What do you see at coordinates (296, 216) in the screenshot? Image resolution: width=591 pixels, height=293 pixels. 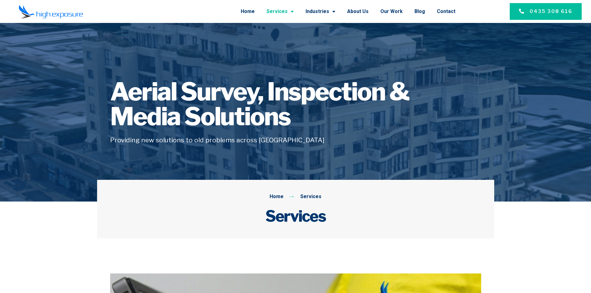 I see `h2: Services` at bounding box center [296, 216].